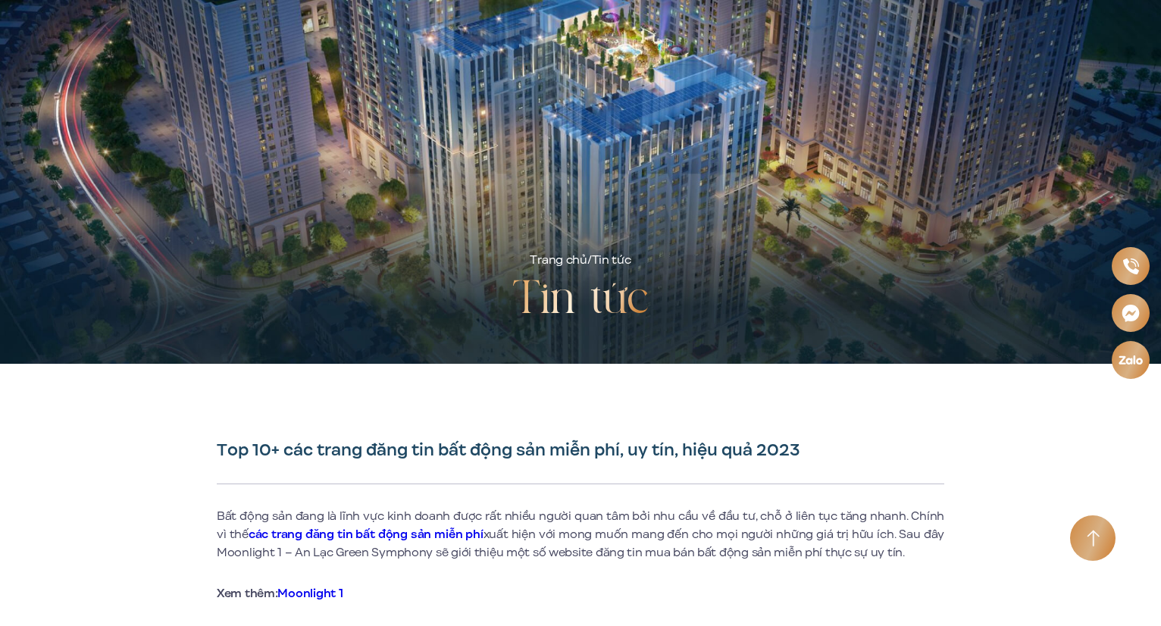 Image resolution: width=1161 pixels, height=626 pixels. Describe the element at coordinates (280, 593) in the screenshot. I see `strong: Xem thêm:` at that location.